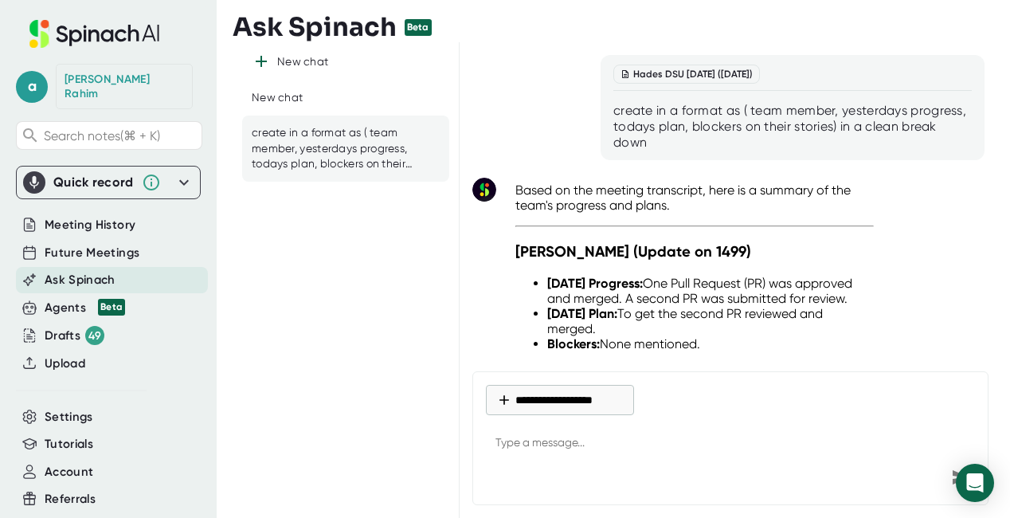 The width and height of the screenshot is (1010, 518). I want to click on span: Referrals, so click(70, 499).